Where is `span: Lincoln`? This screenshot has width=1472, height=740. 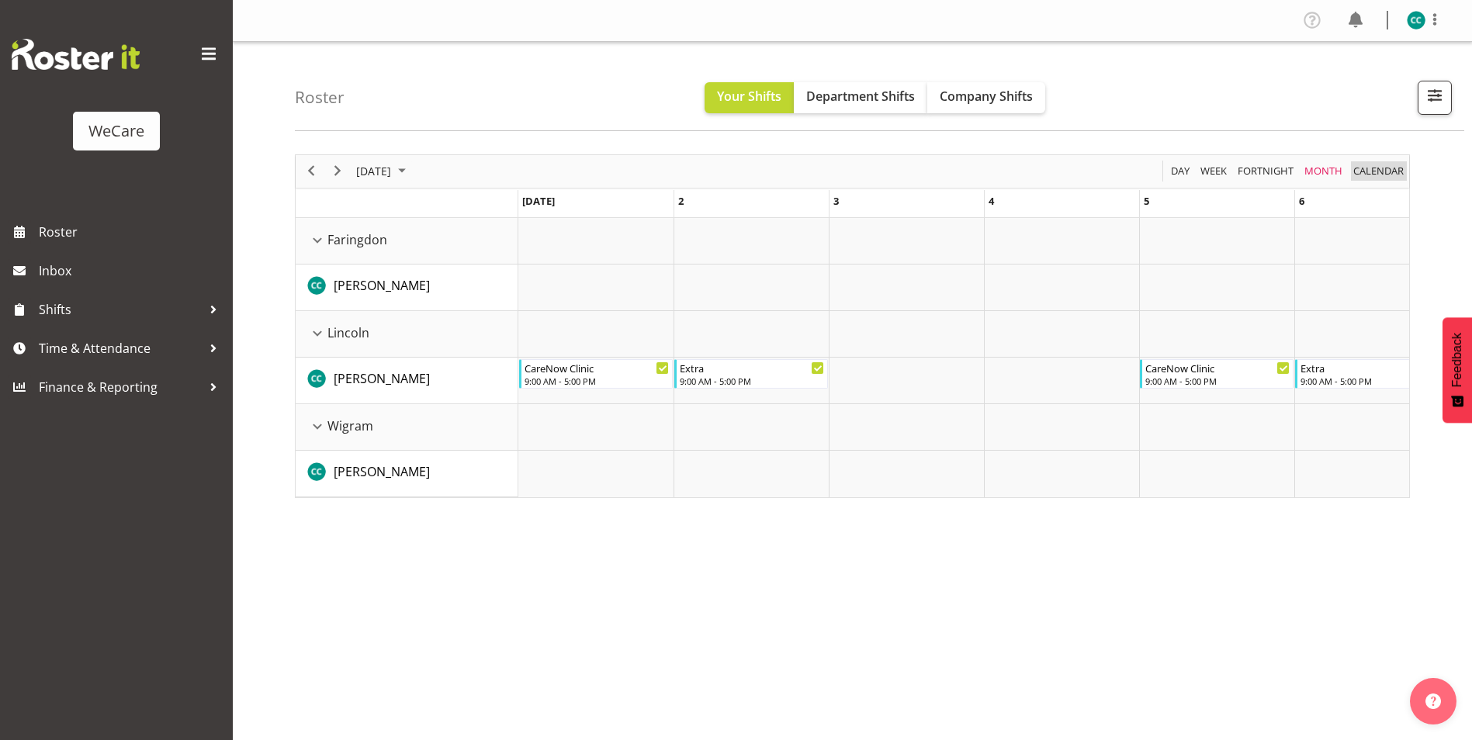 span: Lincoln is located at coordinates (348, 333).